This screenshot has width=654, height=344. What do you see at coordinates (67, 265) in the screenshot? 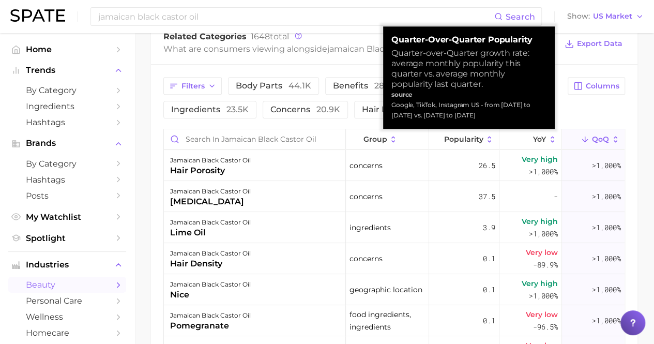
I see `span: Industries` at bounding box center [67, 265].